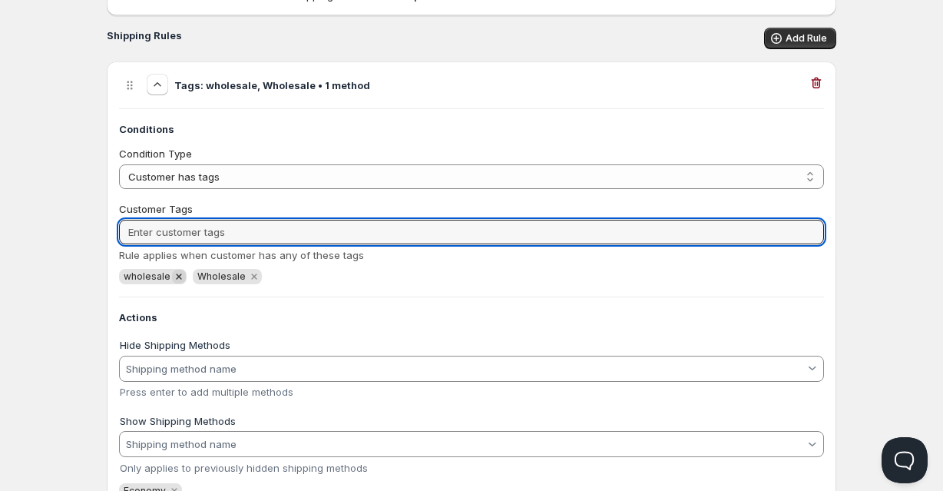 The height and width of the screenshot is (491, 943). Describe the element at coordinates (155, 154) in the screenshot. I see `span: Condition Type` at that location.